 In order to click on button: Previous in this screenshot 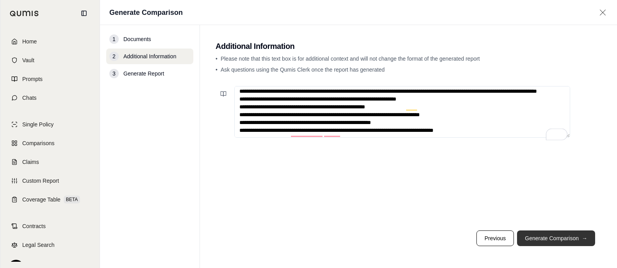, I will do `click(495, 238)`.